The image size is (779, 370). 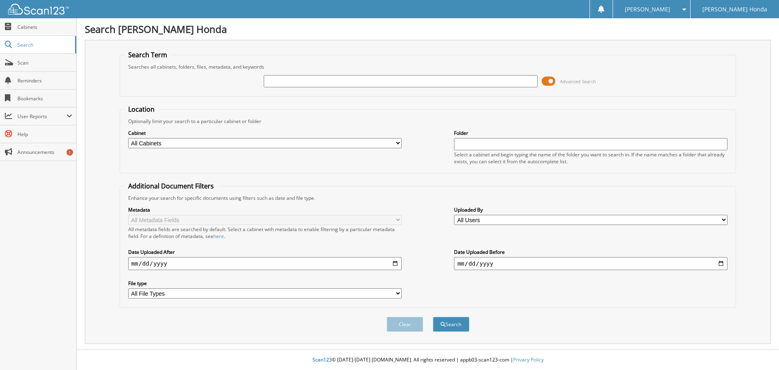 I want to click on a: here, so click(x=219, y=236).